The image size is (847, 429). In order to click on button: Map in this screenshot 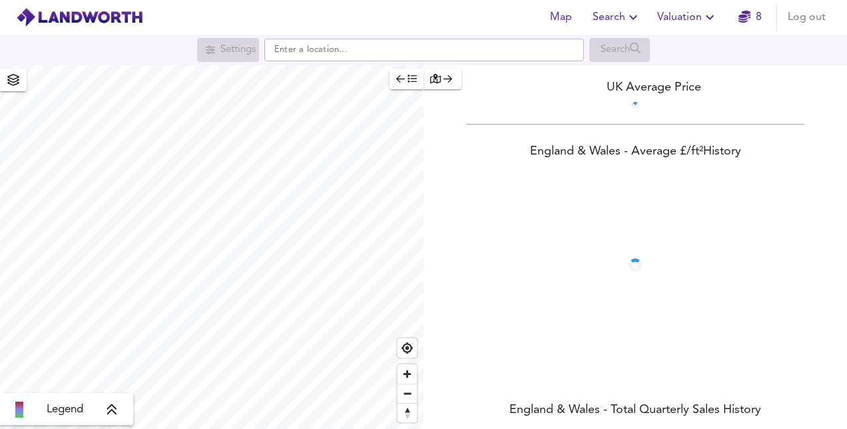, I will do `click(560, 17)`.